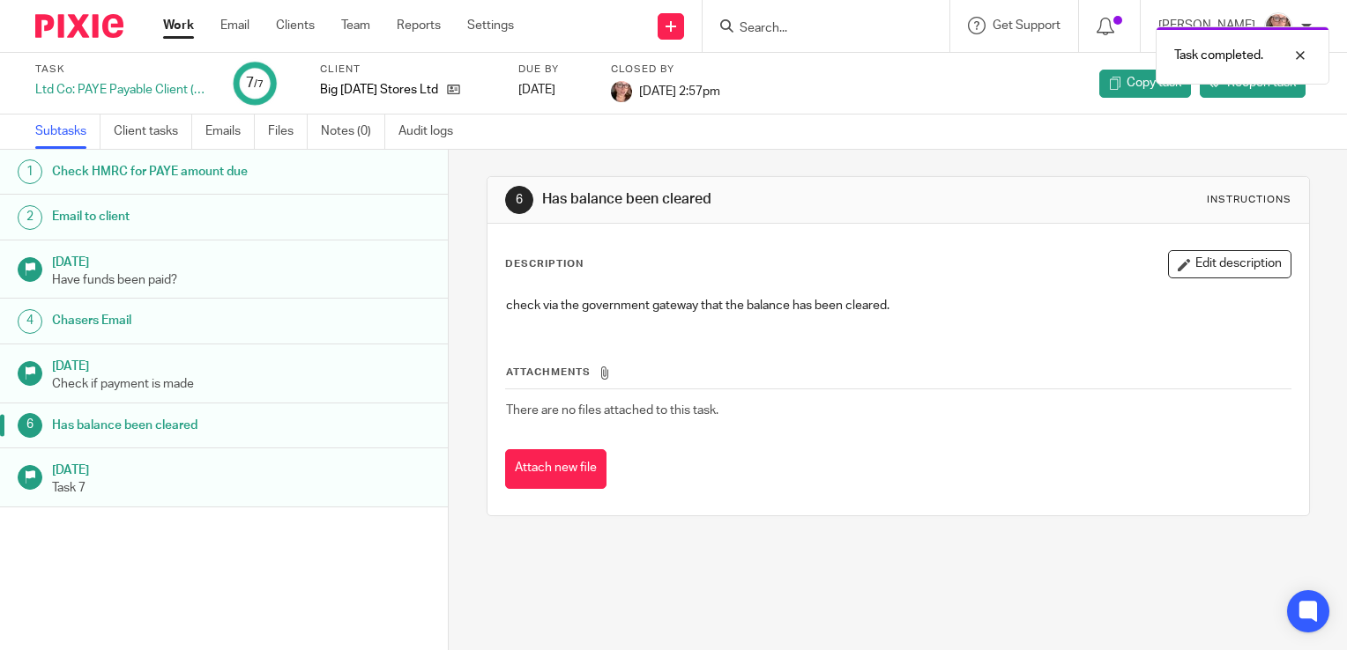 Image resolution: width=1347 pixels, height=650 pixels. I want to click on a: Team, so click(355, 26).